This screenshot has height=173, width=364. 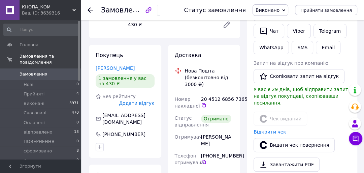 I want to click on button: Чат з покупцем, so click(x=356, y=138).